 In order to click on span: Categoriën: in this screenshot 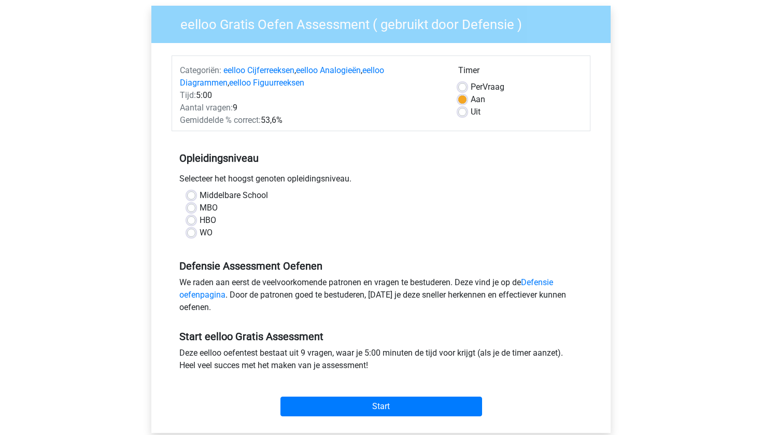, I will do `click(201, 70)`.